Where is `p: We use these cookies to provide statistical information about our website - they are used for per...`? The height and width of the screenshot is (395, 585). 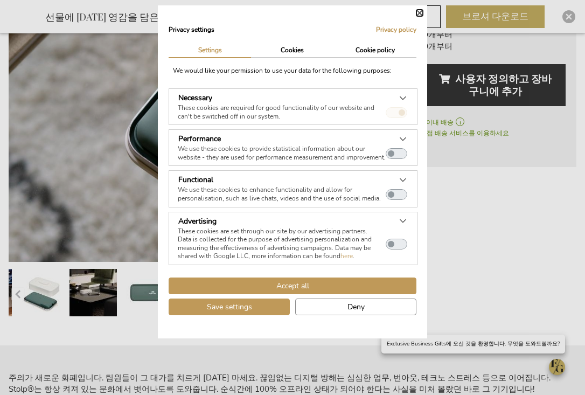
p: We use these cookies to provide statistical information about our website - they are used for per... is located at coordinates (282, 153).